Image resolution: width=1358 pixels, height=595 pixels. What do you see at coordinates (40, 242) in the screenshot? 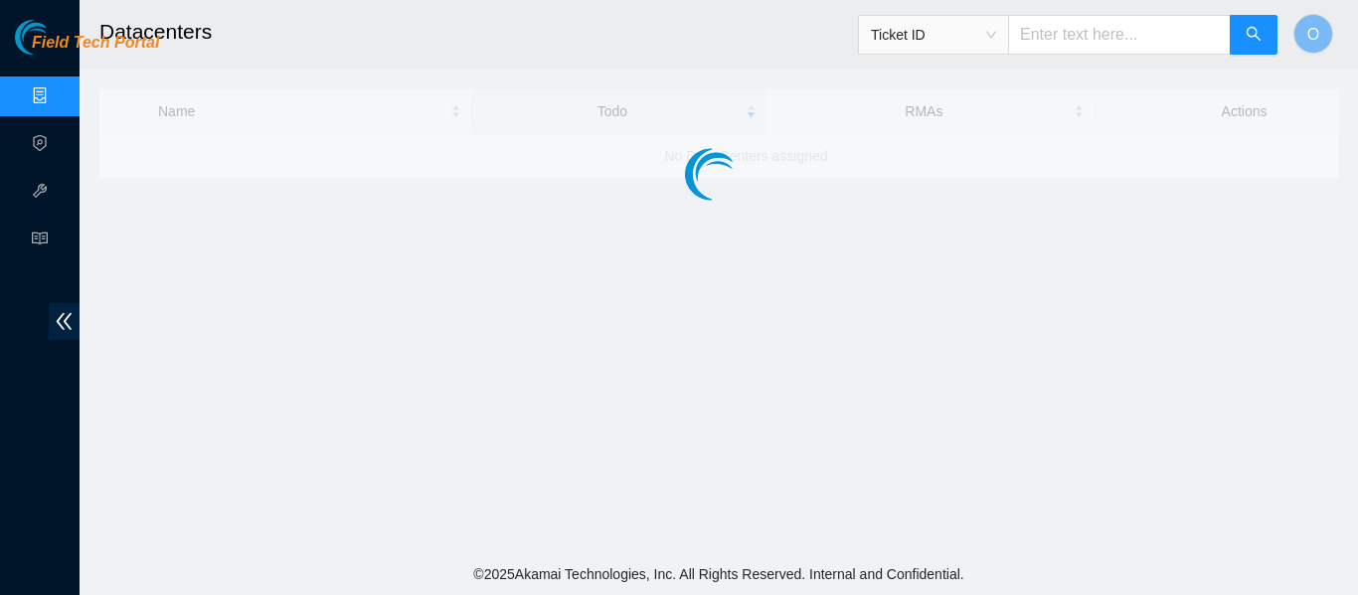
I see `span: read` at bounding box center [40, 242].